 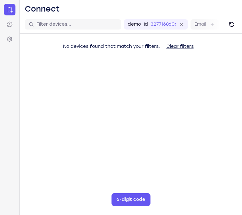 What do you see at coordinates (10, 39) in the screenshot?
I see `a: Settings` at bounding box center [10, 39].